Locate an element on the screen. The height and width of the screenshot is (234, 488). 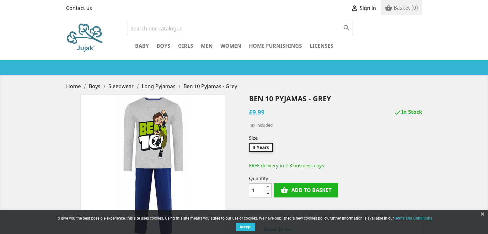
span: In Stock is located at coordinates (408, 113).